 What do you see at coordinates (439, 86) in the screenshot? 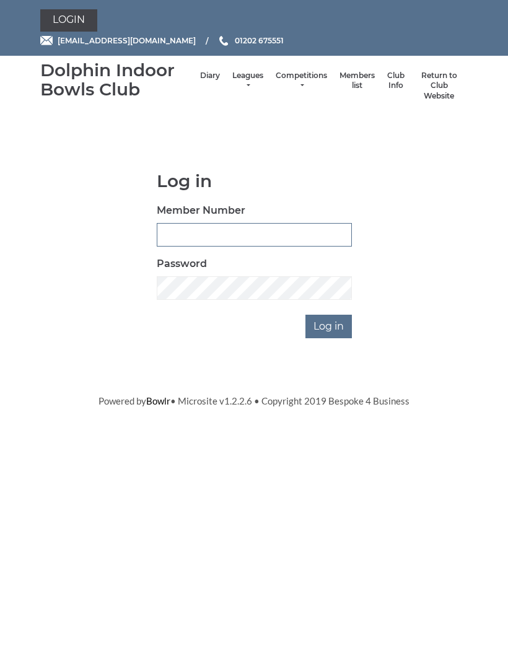
I see `a: Return to Club Website` at bounding box center [439, 86].